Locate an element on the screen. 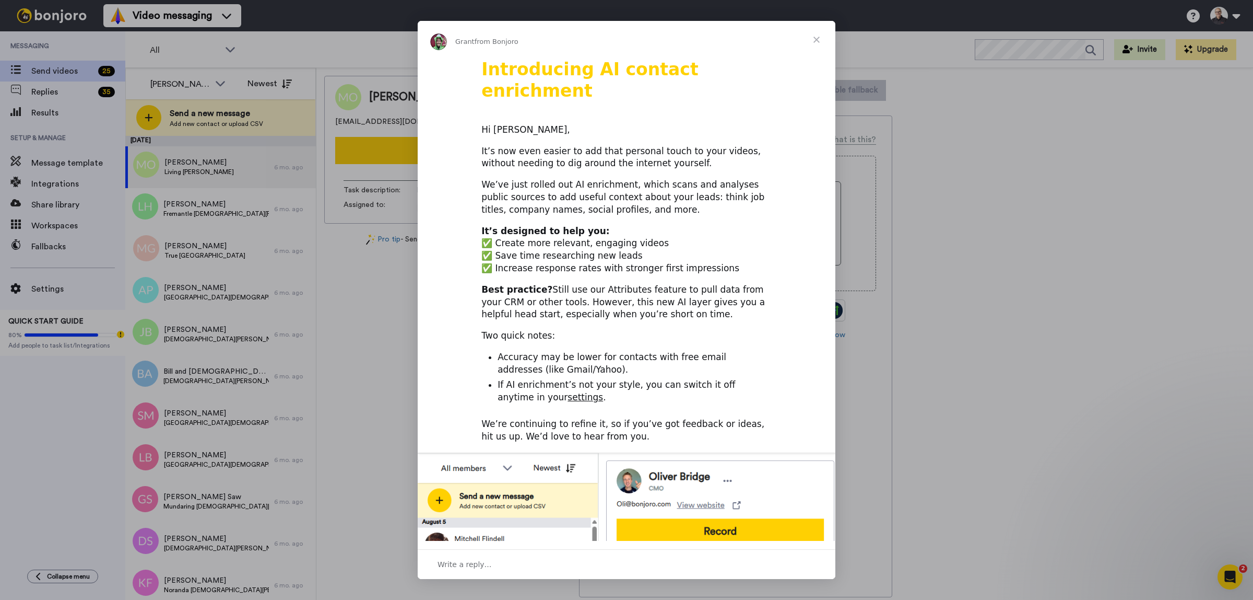  div: Open conversation and reply is located at coordinates (627, 563).